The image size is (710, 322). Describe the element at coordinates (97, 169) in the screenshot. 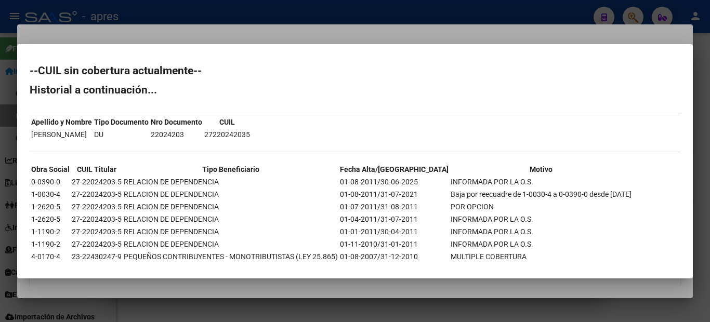

I see `th: CUIL Titular` at that location.